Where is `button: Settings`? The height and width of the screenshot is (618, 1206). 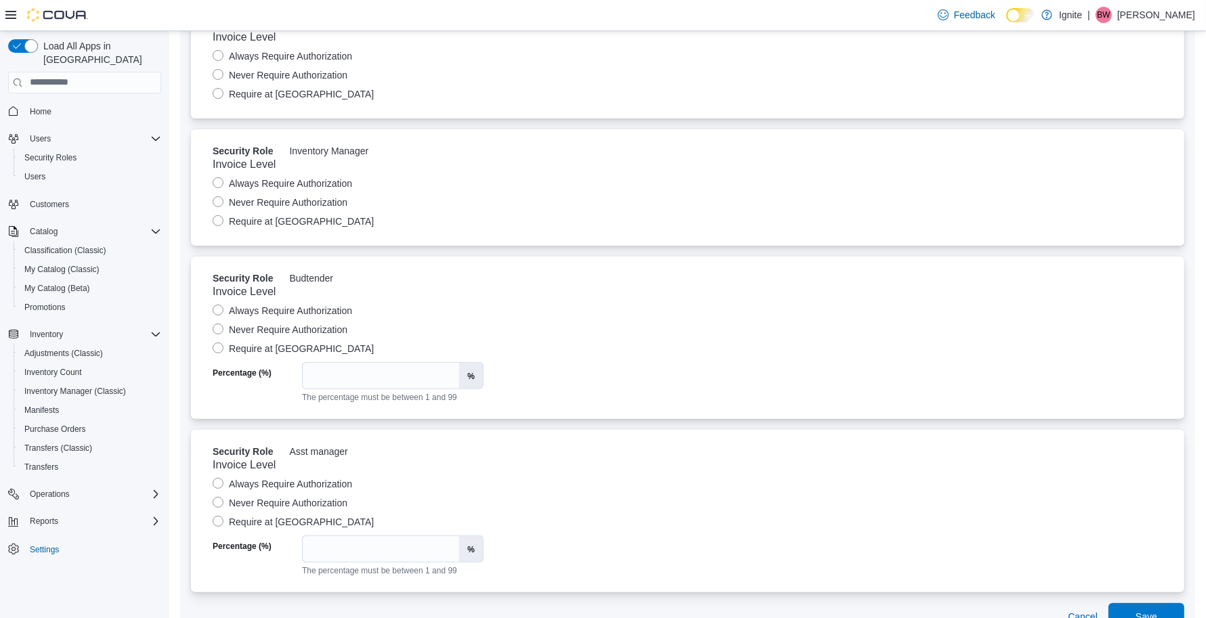
button: Settings is located at coordinates (85, 548).